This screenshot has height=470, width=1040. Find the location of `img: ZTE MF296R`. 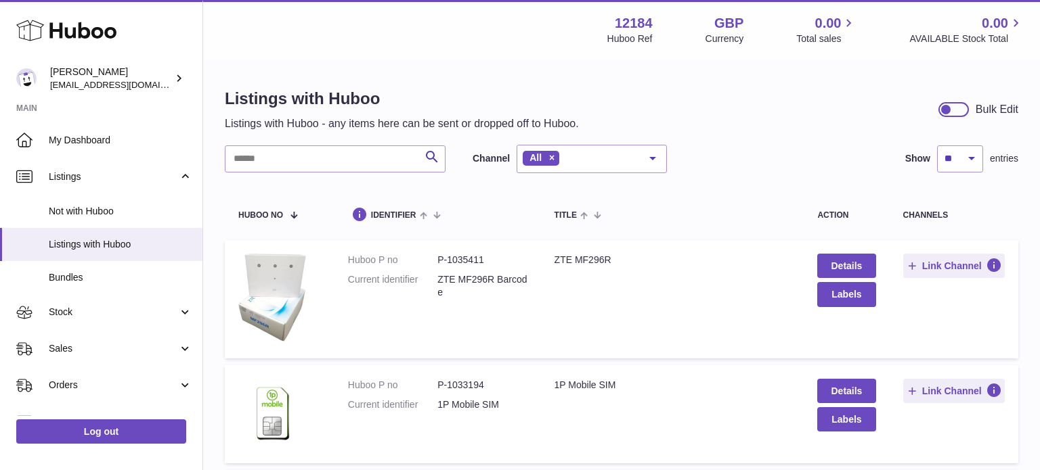

img: ZTE MF296R is located at coordinates (272, 298).